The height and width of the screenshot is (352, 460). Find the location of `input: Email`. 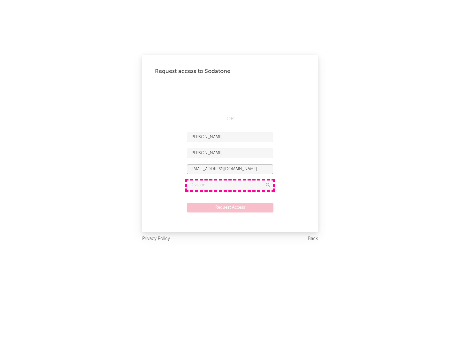

input: Email is located at coordinates (230, 169).